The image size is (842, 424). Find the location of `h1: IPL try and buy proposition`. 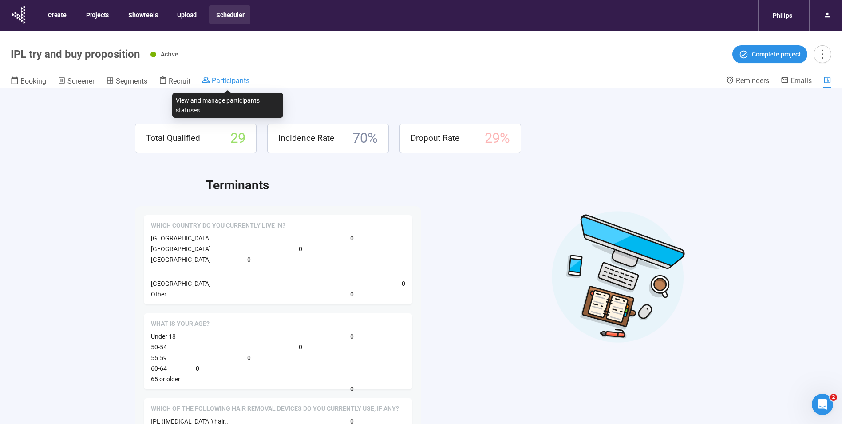

h1: IPL try and buy proposition is located at coordinates (75, 54).